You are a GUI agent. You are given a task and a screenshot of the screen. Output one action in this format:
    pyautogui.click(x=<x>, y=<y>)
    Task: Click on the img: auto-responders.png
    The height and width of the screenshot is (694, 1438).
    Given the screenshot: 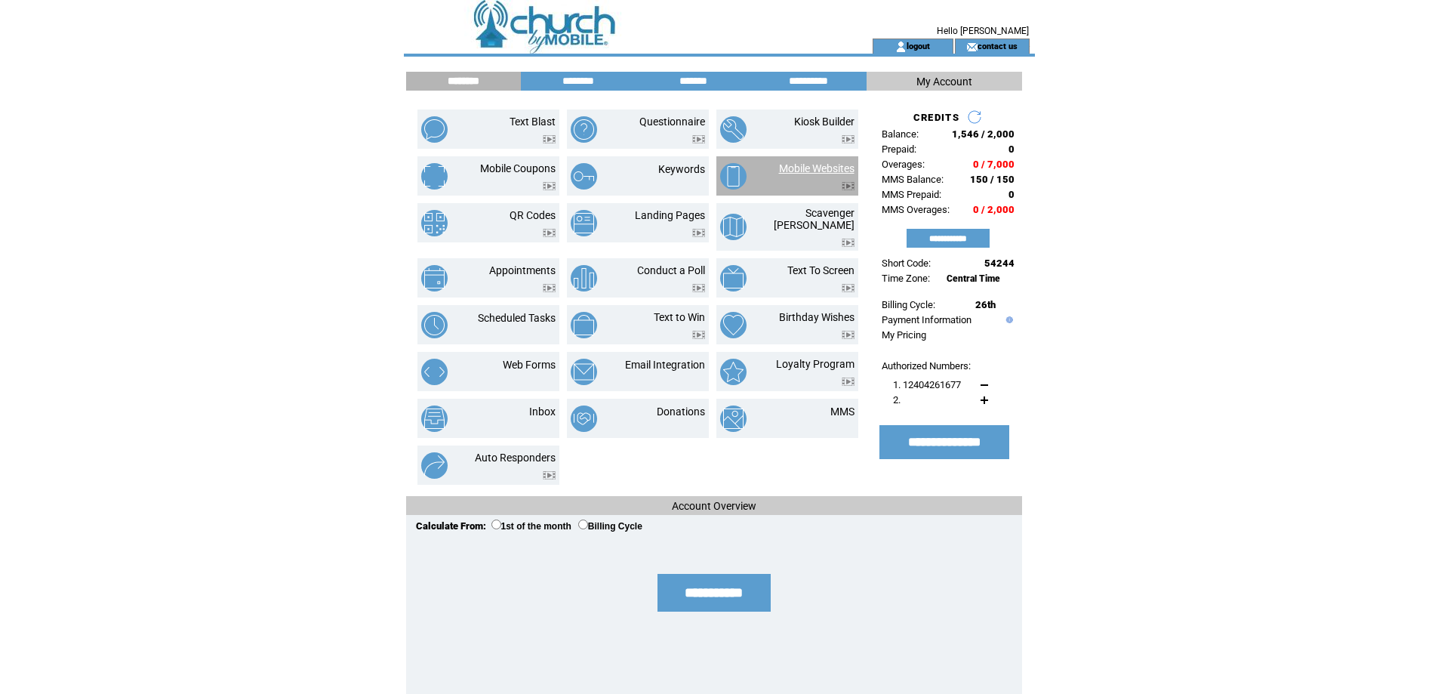 What is the action you would take?
    pyautogui.click(x=434, y=465)
    